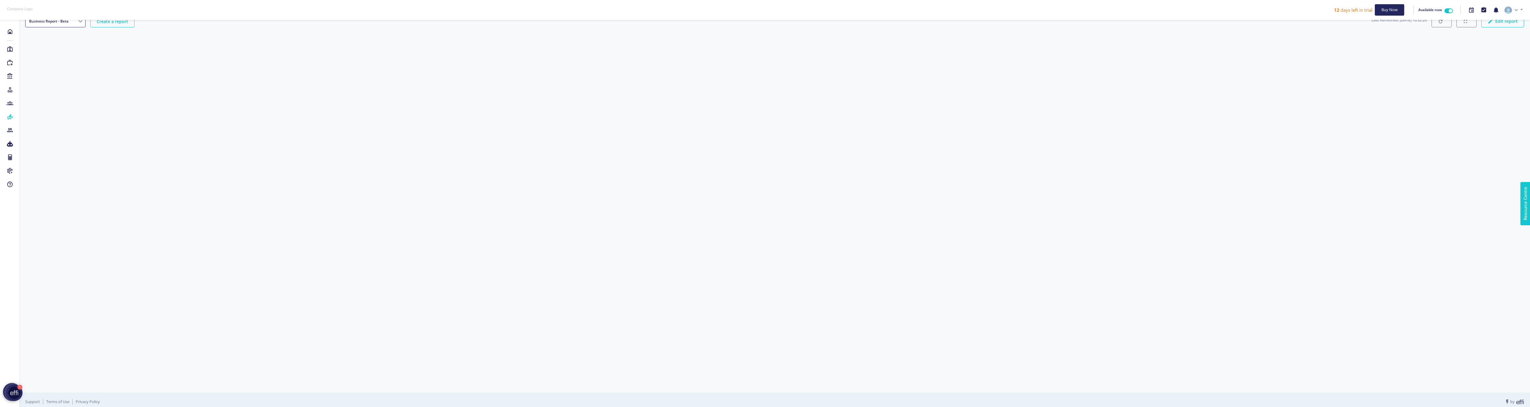 The height and width of the screenshot is (407, 1530). Describe the element at coordinates (14, 392) in the screenshot. I see `button: launcher-image-alternative-text` at that location.